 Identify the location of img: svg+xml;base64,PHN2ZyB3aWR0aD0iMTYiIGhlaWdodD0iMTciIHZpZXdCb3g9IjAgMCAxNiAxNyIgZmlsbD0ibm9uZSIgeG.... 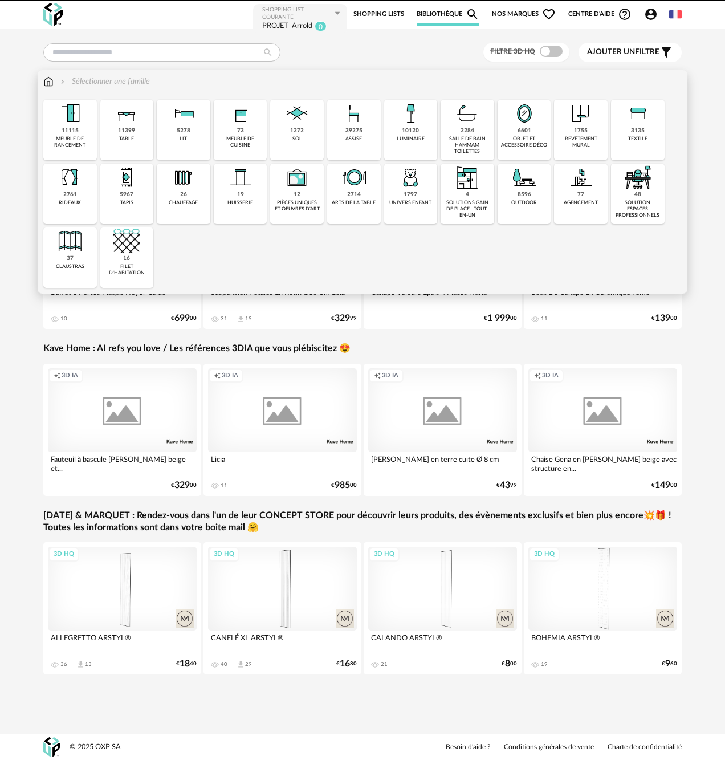
(48, 82).